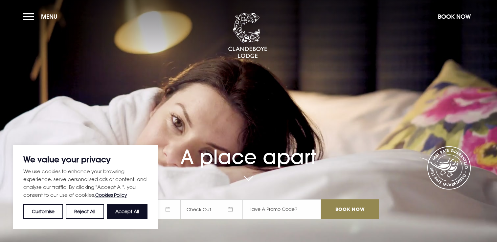 Image resolution: width=497 pixels, height=242 pixels. Describe the element at coordinates (350, 210) in the screenshot. I see `input: Book Now` at that location.